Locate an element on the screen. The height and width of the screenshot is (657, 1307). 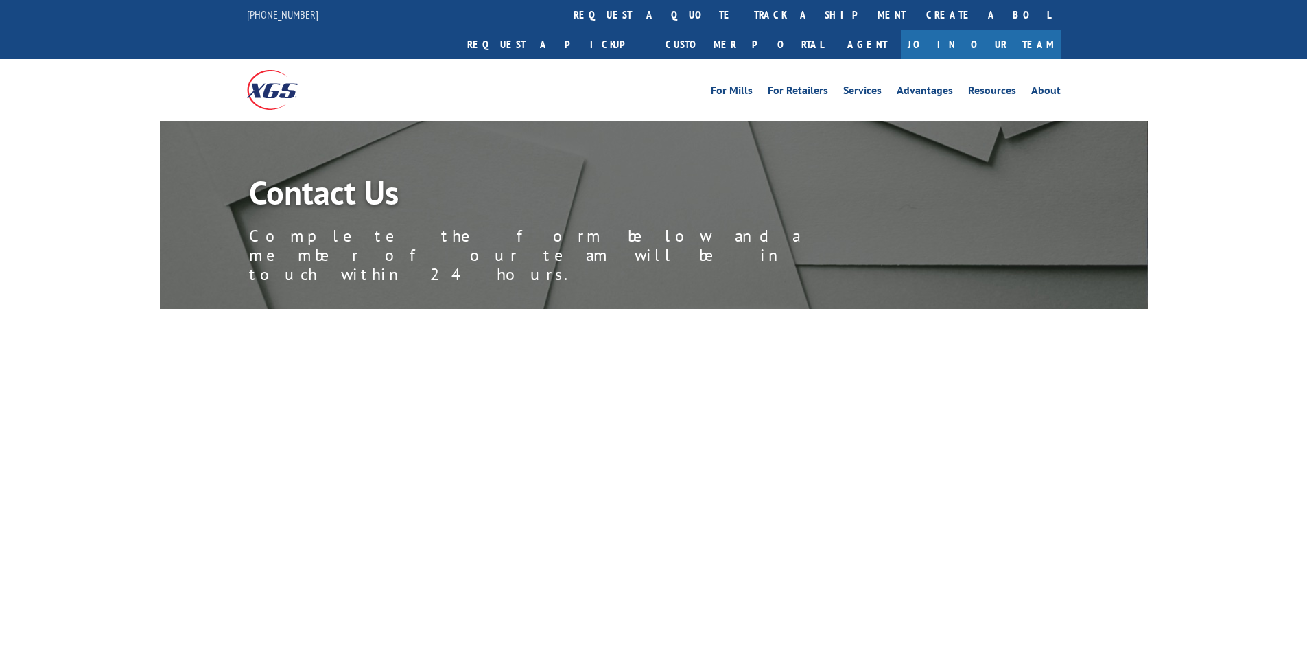
a: Resources is located at coordinates (992, 93).